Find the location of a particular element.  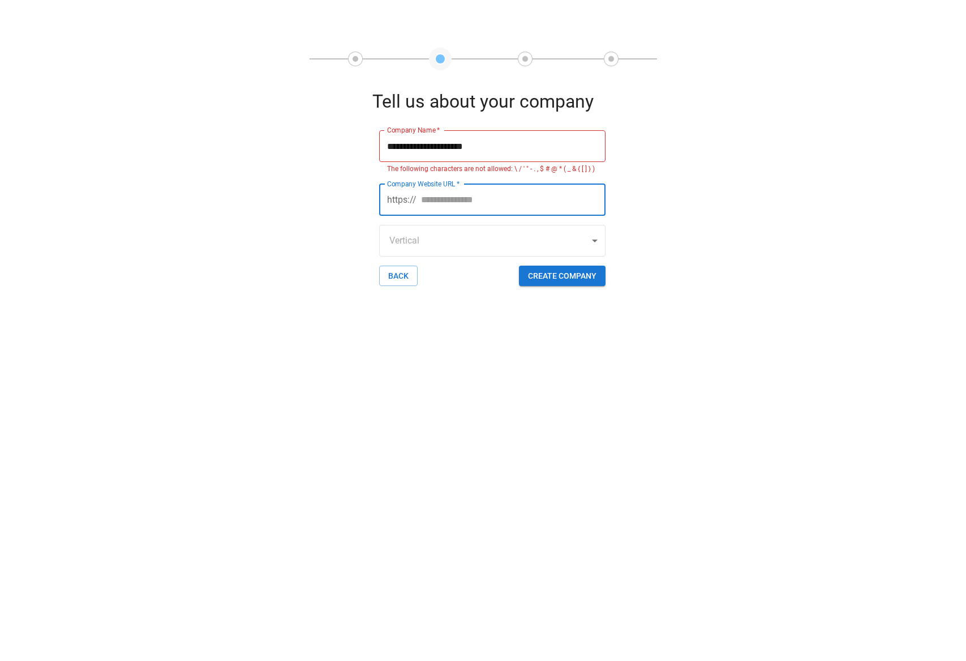

button: Create Company is located at coordinates (562, 276).